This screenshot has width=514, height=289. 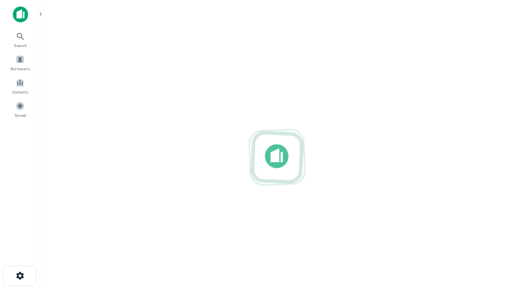 I want to click on a: Search, so click(x=20, y=39).